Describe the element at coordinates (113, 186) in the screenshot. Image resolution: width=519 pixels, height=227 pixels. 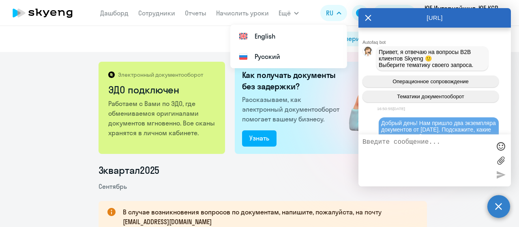
I see `span: Сентябрь` at that location.